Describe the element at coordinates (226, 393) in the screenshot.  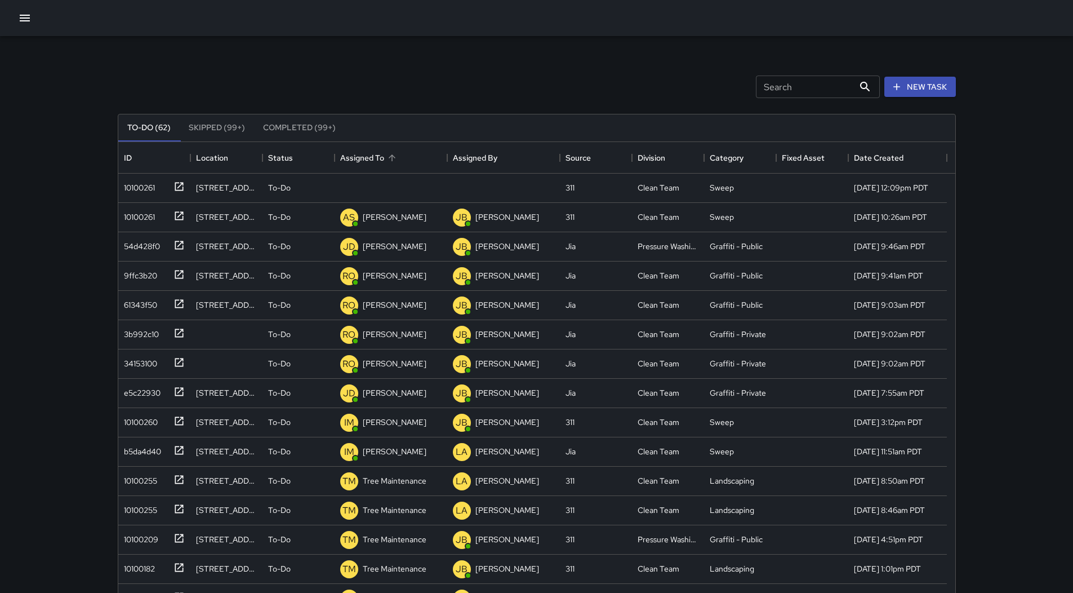
I see `div: 401 Golden Gate Avenue` at that location.